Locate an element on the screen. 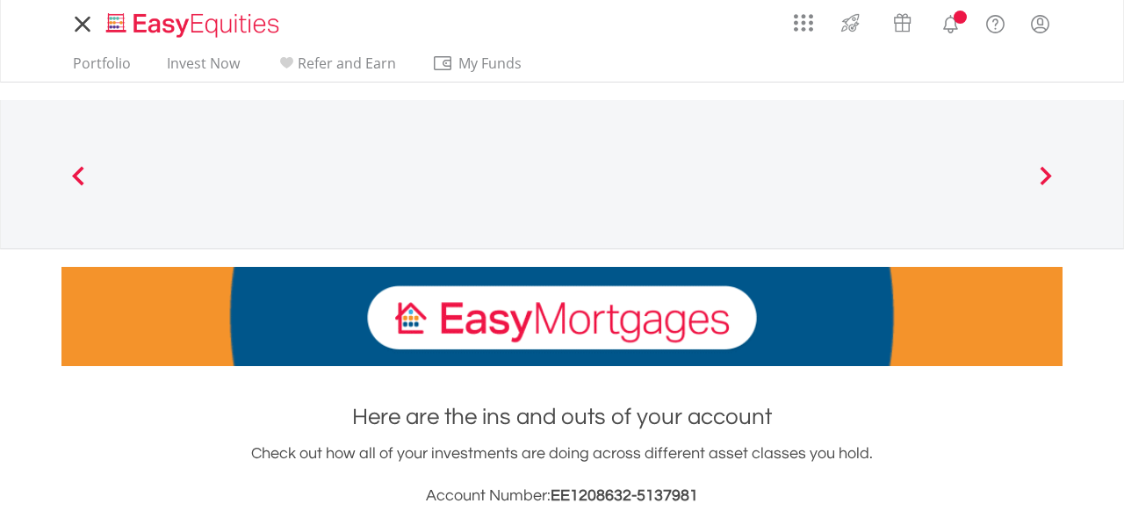 The height and width of the screenshot is (525, 1124). h1: Here are the ins and outs of your account is located at coordinates (562, 417).